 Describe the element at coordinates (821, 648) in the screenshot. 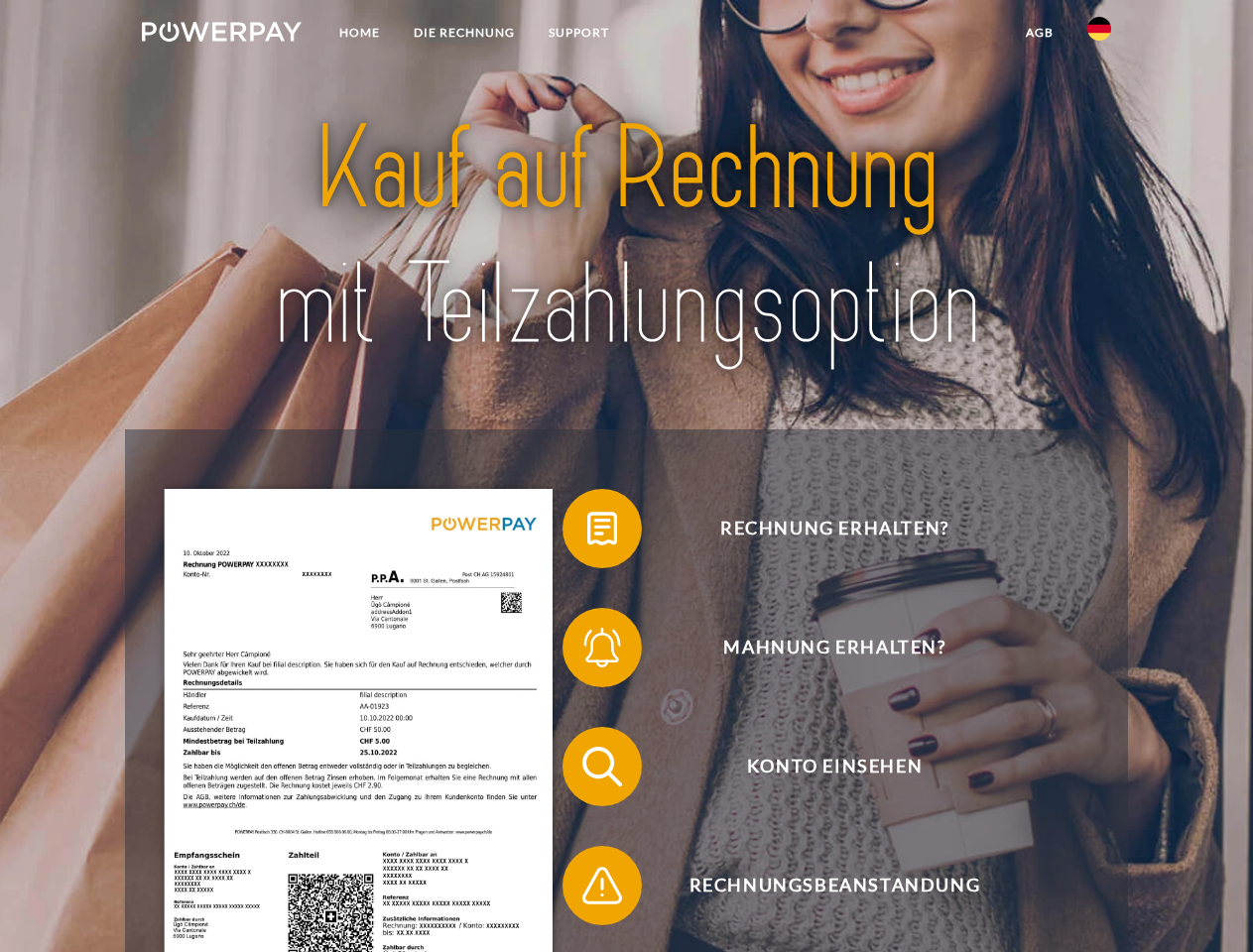

I see `button: Mahnung erhalten?` at that location.